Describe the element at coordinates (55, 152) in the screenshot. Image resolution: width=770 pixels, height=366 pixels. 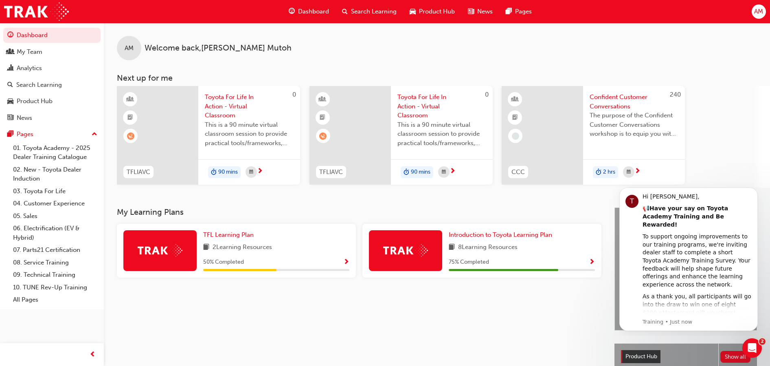
I see `a: 01. Toyota Academy - 2025 Dealer Training Catalogue` at that location.